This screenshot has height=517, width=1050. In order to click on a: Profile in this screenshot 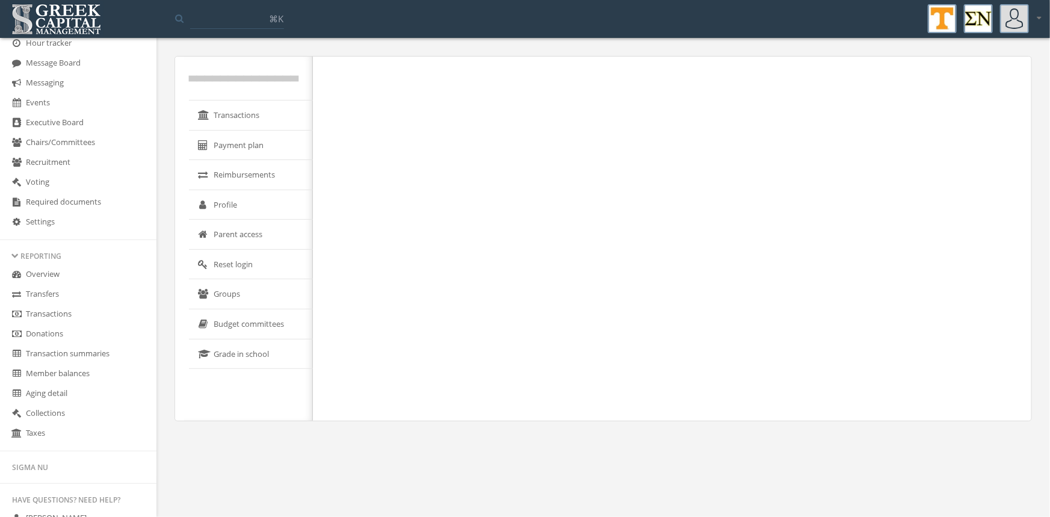, I will do `click(251, 205)`.